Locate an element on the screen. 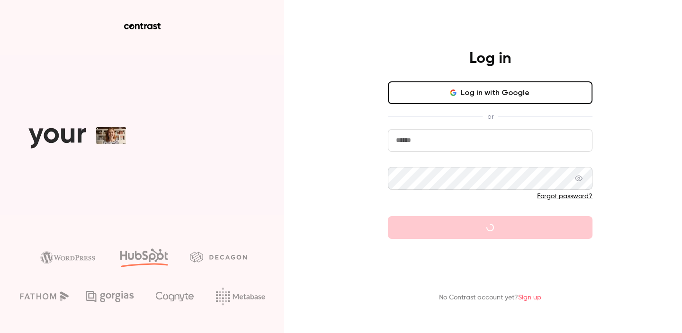 The width and height of the screenshot is (682, 333). p: No Contrast account yet? is located at coordinates (490, 298).